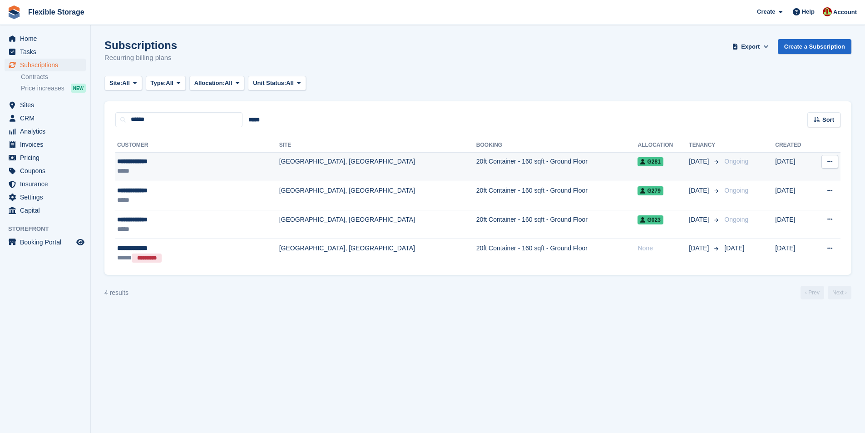  Describe the element at coordinates (750, 47) in the screenshot. I see `span: Export` at that location.